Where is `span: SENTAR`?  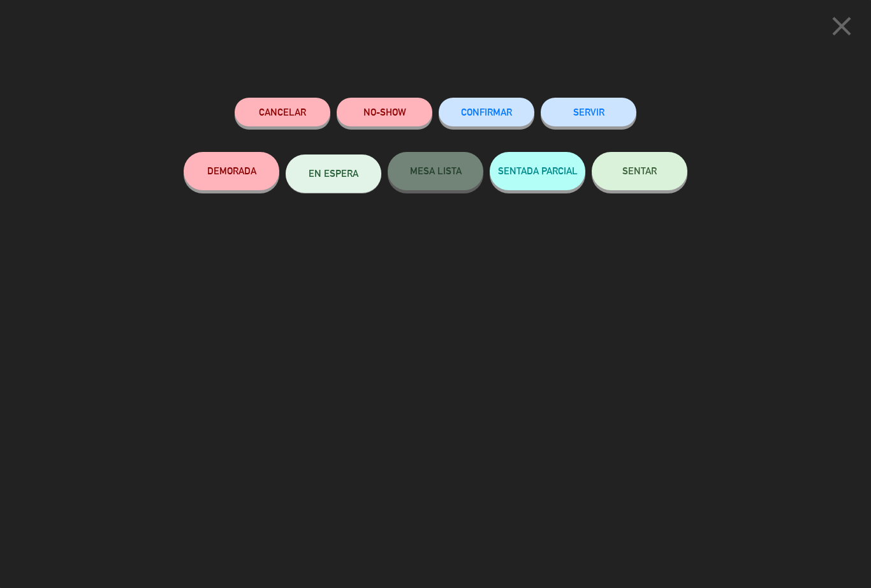
span: SENTAR is located at coordinates (640, 170).